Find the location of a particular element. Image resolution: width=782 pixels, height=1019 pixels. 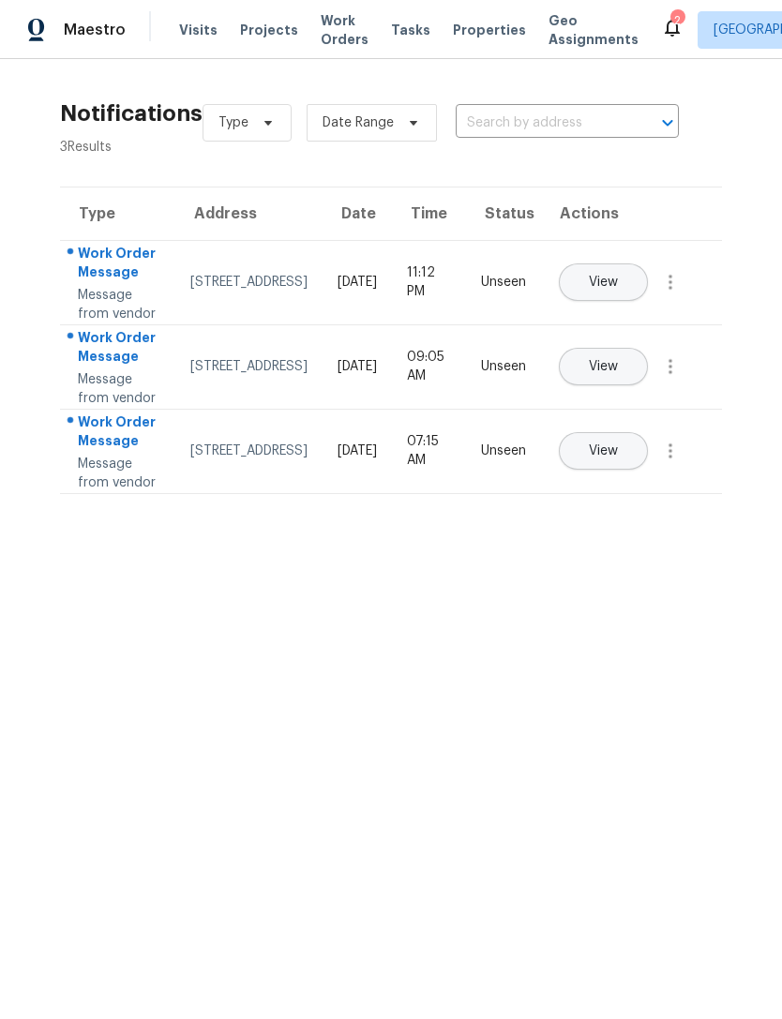

div: 11:12 PM is located at coordinates (429, 282).